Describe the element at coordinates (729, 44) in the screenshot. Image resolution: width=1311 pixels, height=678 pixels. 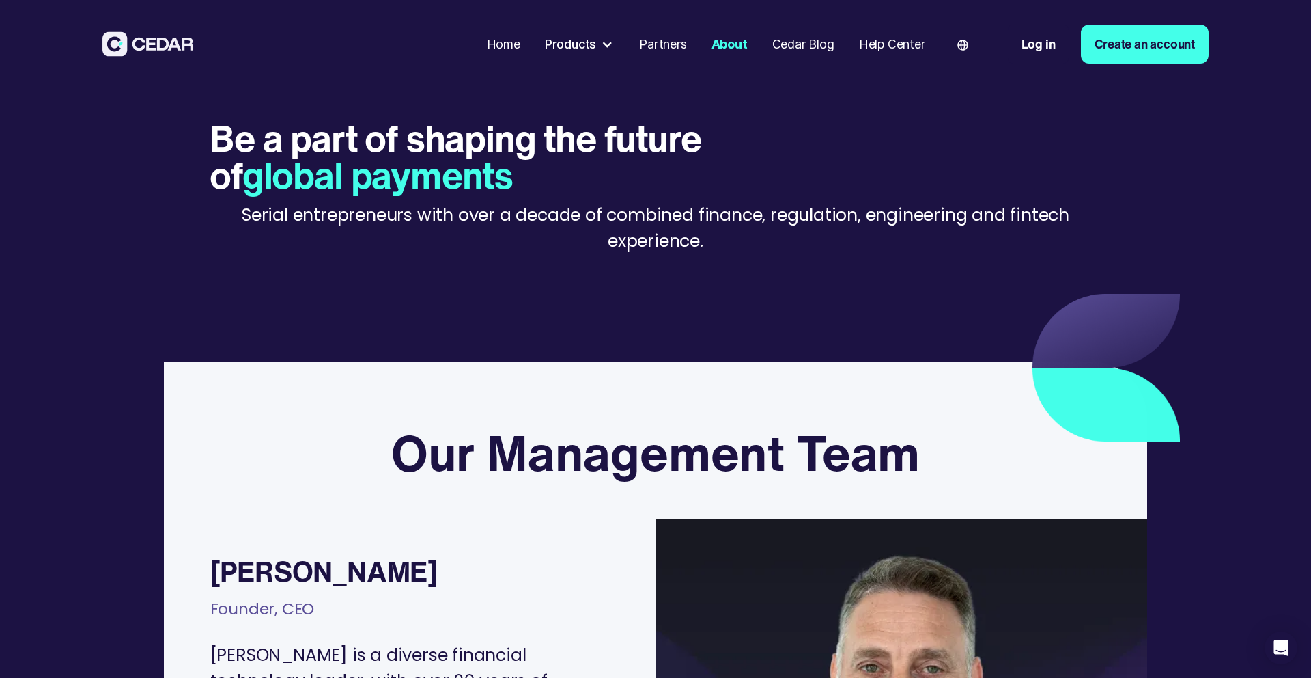
I see `div: About` at that location.